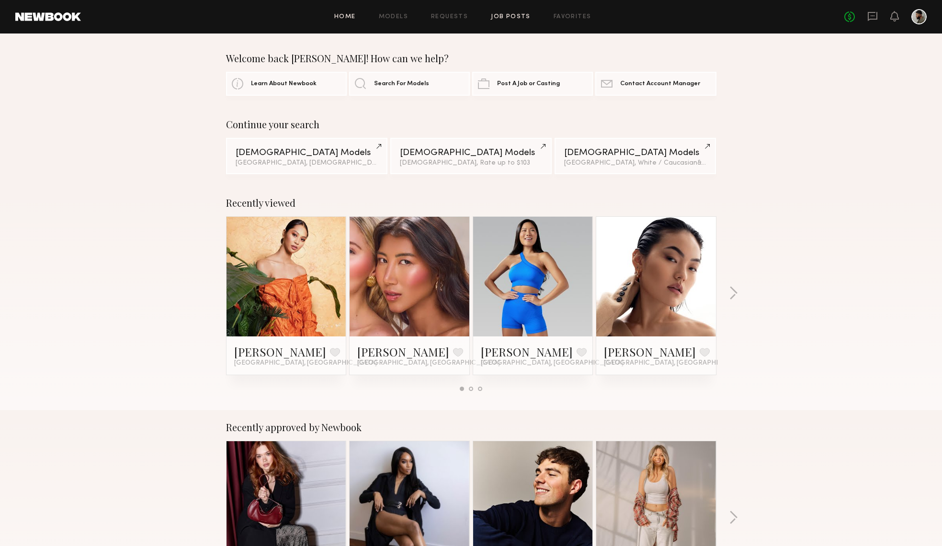 This screenshot has width=942, height=546. I want to click on span: & 1 other filter, so click(718, 163).